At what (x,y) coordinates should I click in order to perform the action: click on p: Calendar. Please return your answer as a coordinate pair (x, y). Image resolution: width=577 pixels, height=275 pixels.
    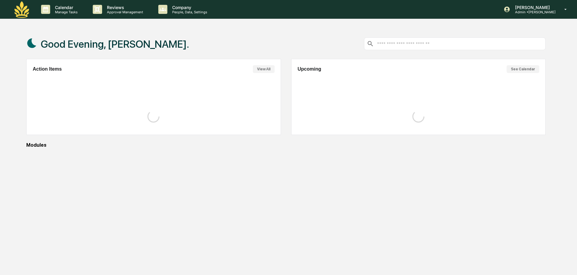
    Looking at the image, I should click on (65, 7).